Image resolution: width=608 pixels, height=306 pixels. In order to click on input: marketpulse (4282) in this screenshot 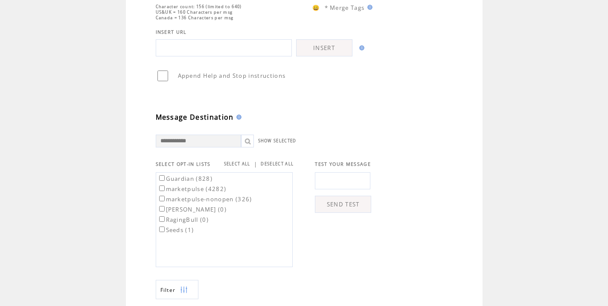, I will do `click(162, 188)`.